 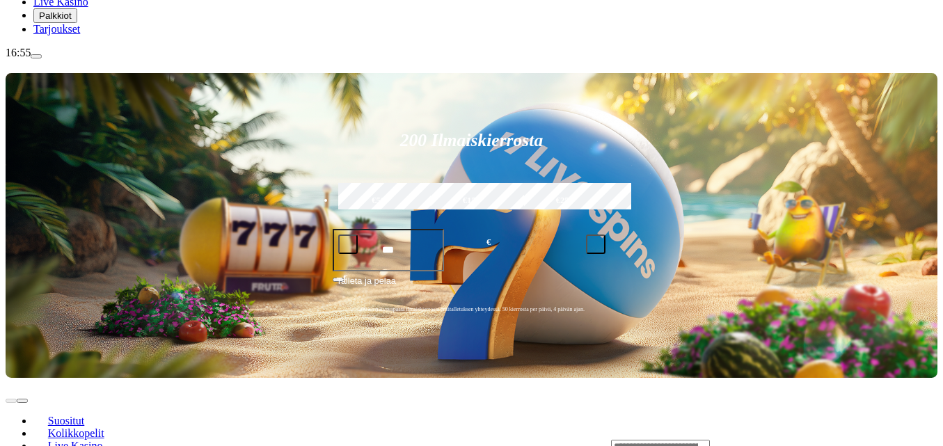 I want to click on span: 16:55, so click(x=18, y=52).